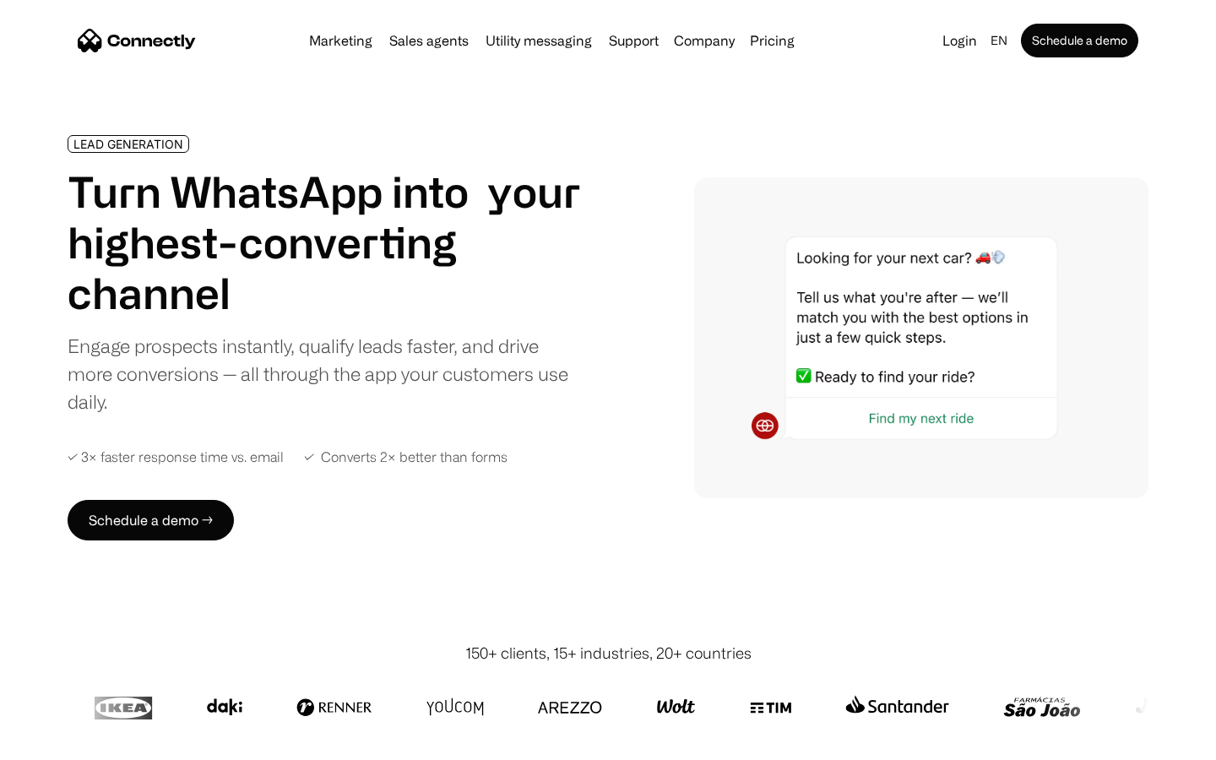  What do you see at coordinates (68, 742) in the screenshot?
I see `ul: Language list` at bounding box center [68, 742].